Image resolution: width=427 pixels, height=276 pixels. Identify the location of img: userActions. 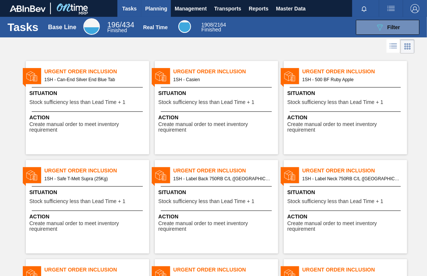
(391, 9).